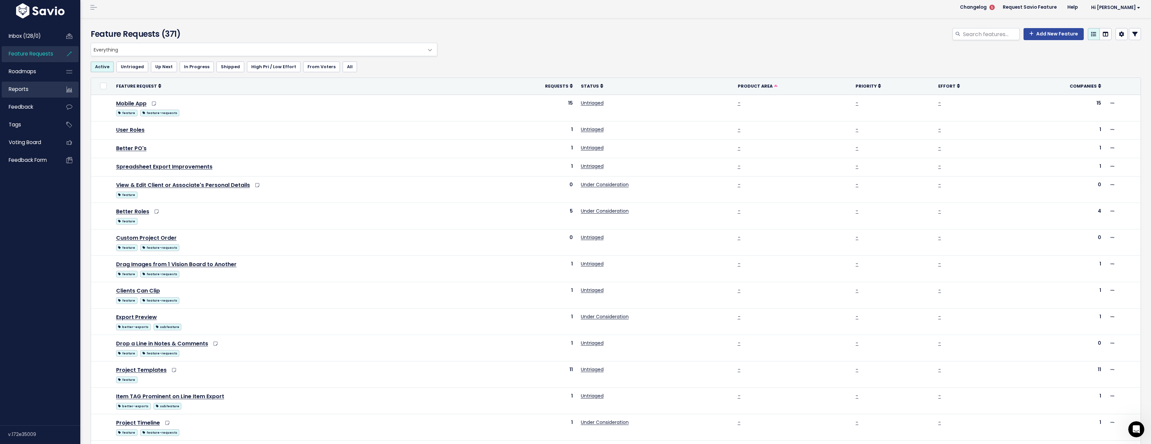 The image size is (1151, 444). I want to click on input: Search features..., so click(991, 34).